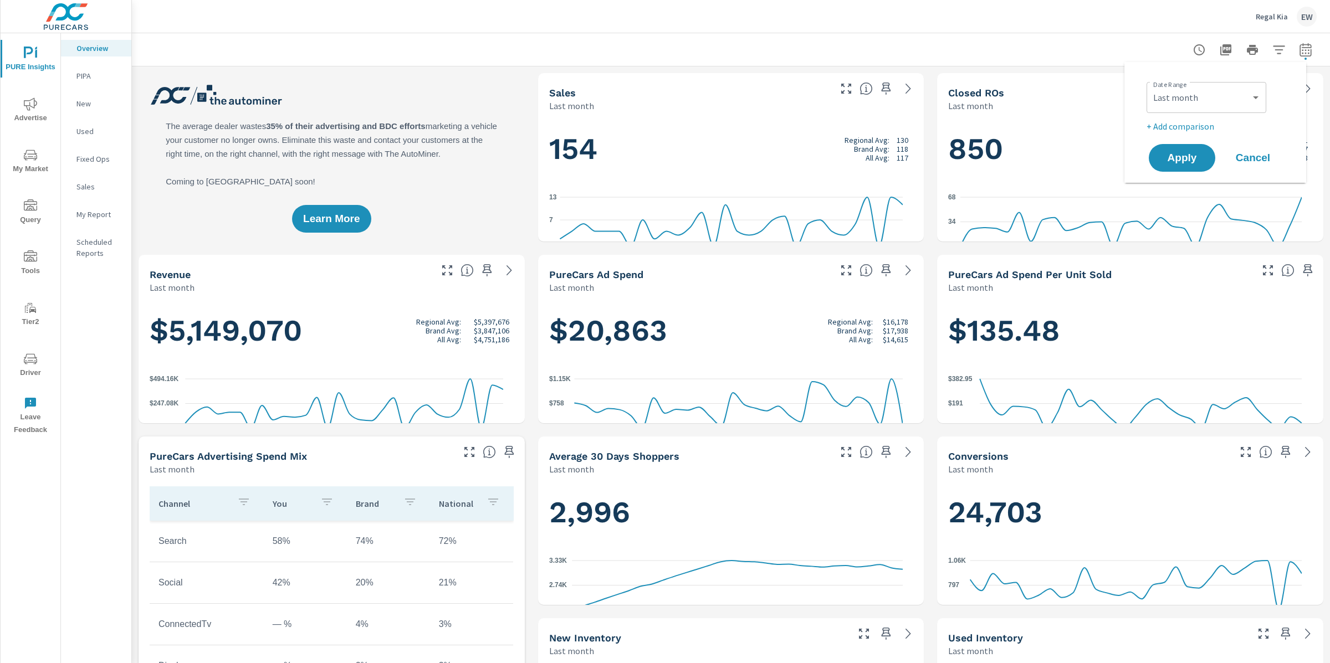 This screenshot has height=663, width=1330. I want to click on h1: $5,149,070, so click(331, 331).